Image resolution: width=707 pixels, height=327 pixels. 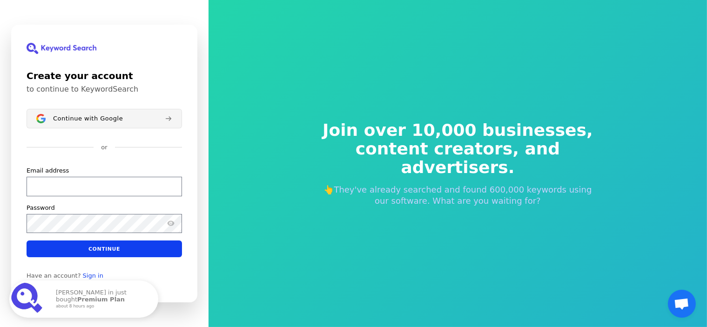 What do you see at coordinates (458, 130) in the screenshot?
I see `span: Join over 10,000 businesses,` at bounding box center [458, 130].